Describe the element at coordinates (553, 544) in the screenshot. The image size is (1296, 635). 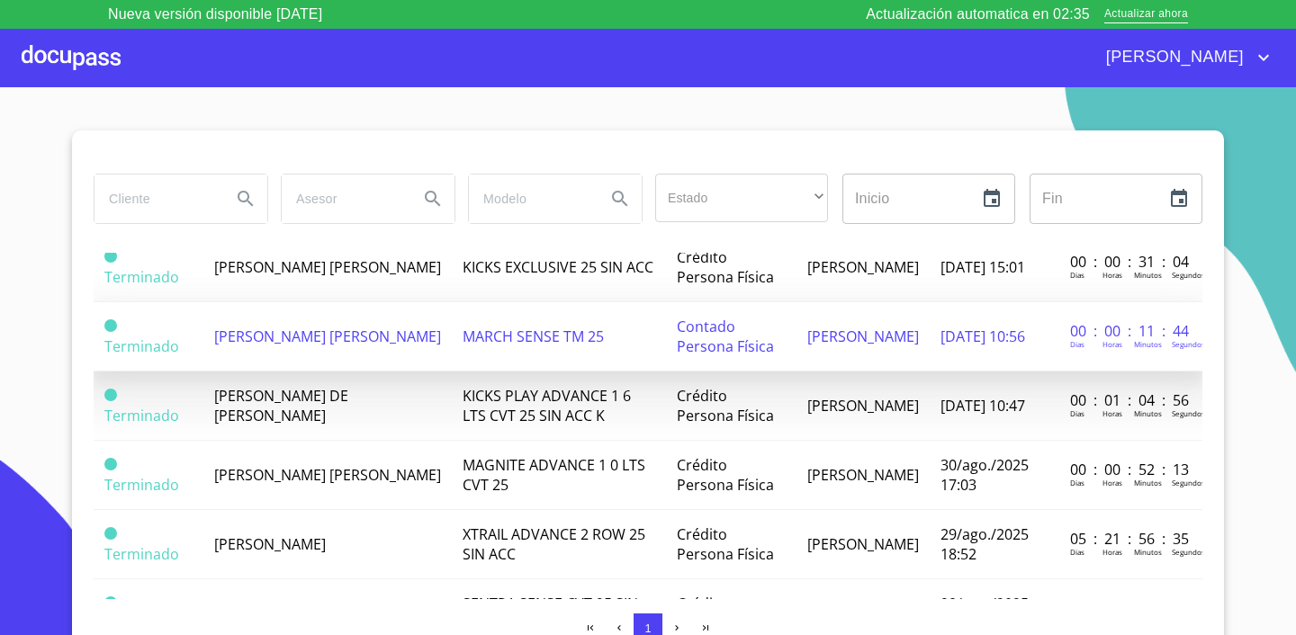
I see `span: XTRAIL ADVANCE 2 ROW 25 SIN ACC` at that location.